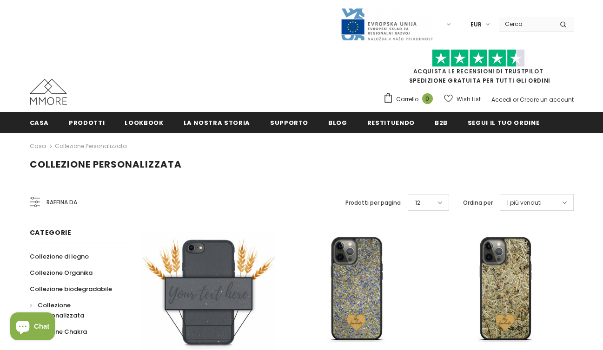 This screenshot has width=603, height=350. I want to click on a: Collezione di legno, so click(59, 256).